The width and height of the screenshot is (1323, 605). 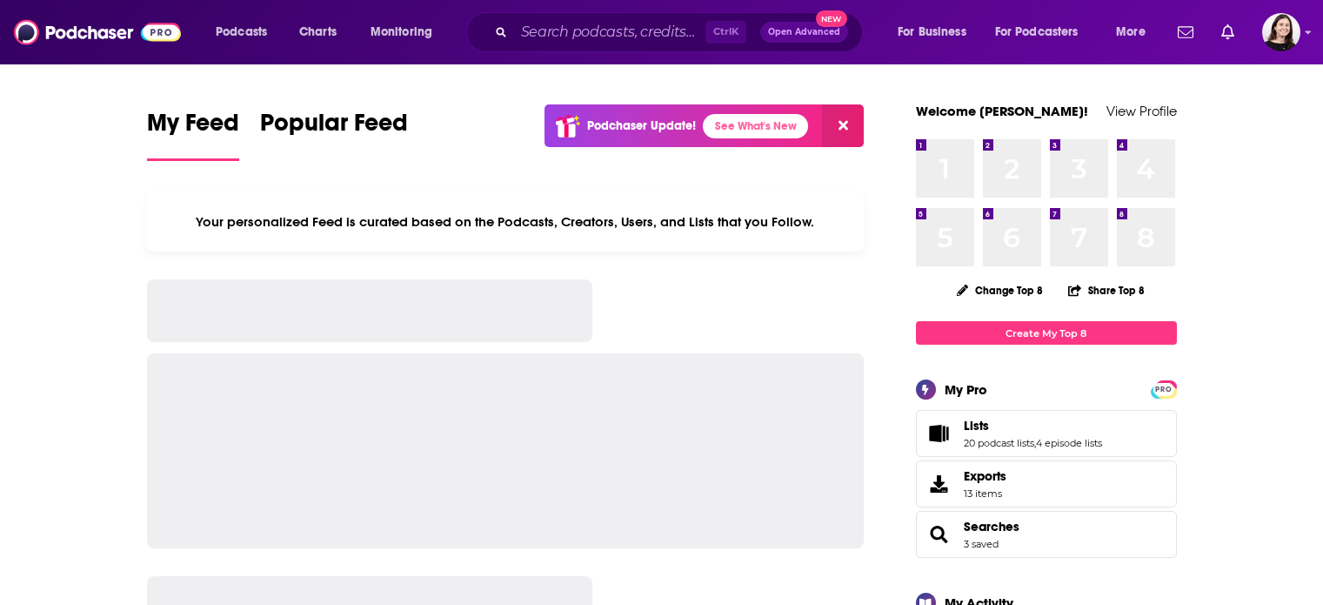 What do you see at coordinates (999, 443) in the screenshot?
I see `a: 20 podcast lists` at bounding box center [999, 443].